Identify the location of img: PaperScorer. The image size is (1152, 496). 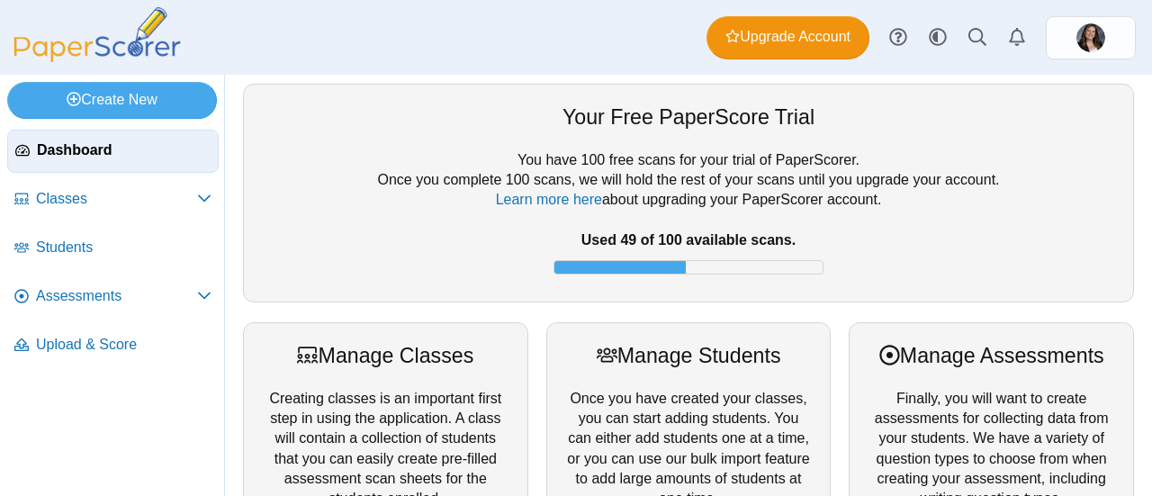
(97, 34).